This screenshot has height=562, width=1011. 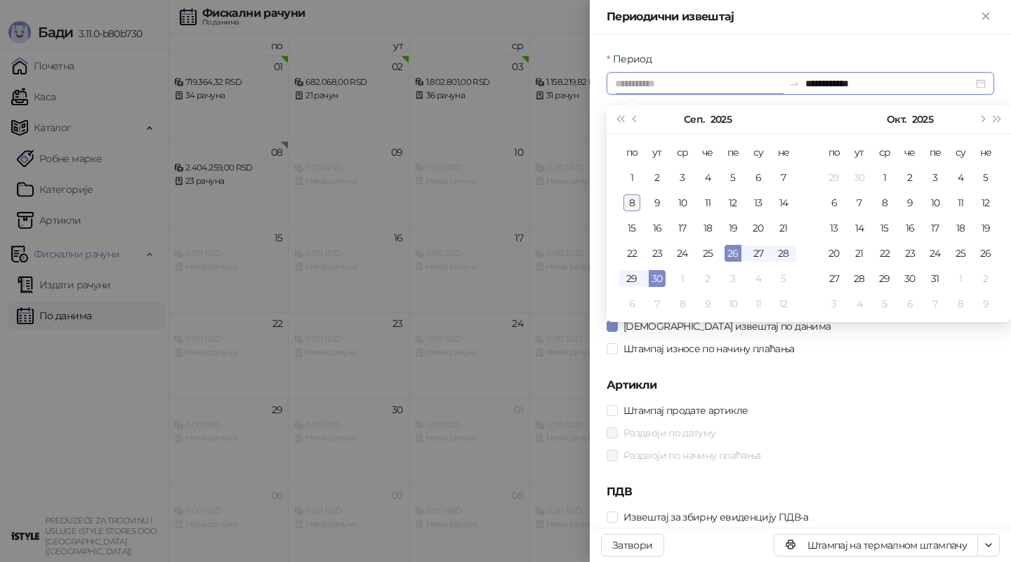 What do you see at coordinates (733, 304) in the screenshot?
I see `td: 2025-10-10` at bounding box center [733, 304].